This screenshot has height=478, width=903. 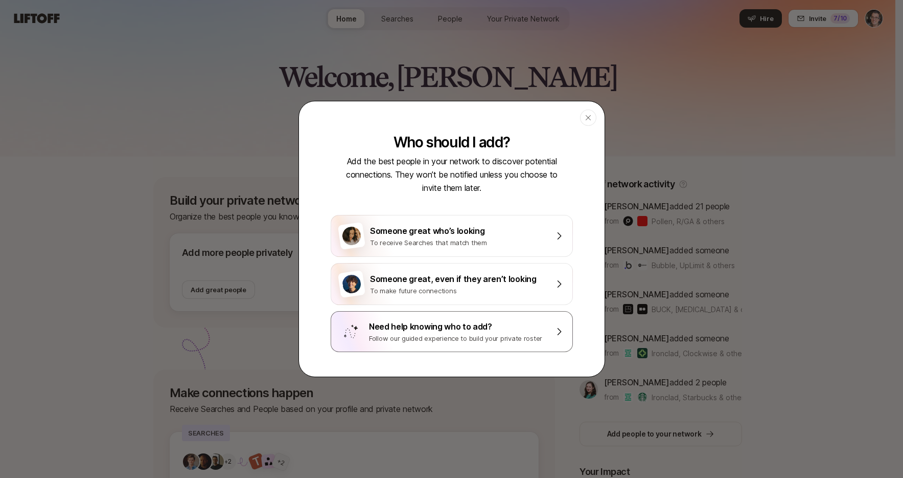 I want to click on p: Need help knowing who to add?, so click(x=459, y=326).